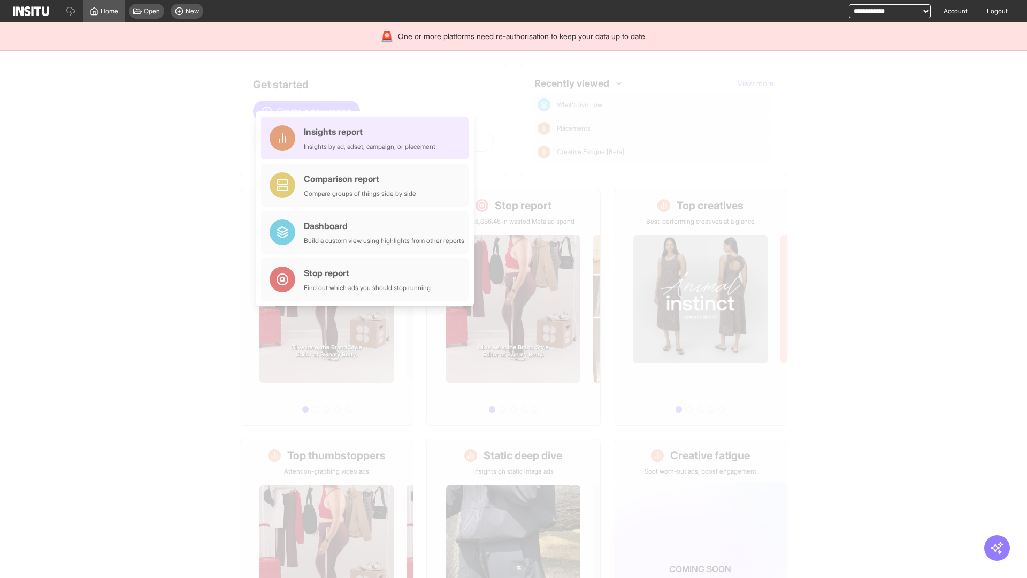 The image size is (1027, 578). Describe the element at coordinates (367, 273) in the screenshot. I see `div: Stop report` at that location.